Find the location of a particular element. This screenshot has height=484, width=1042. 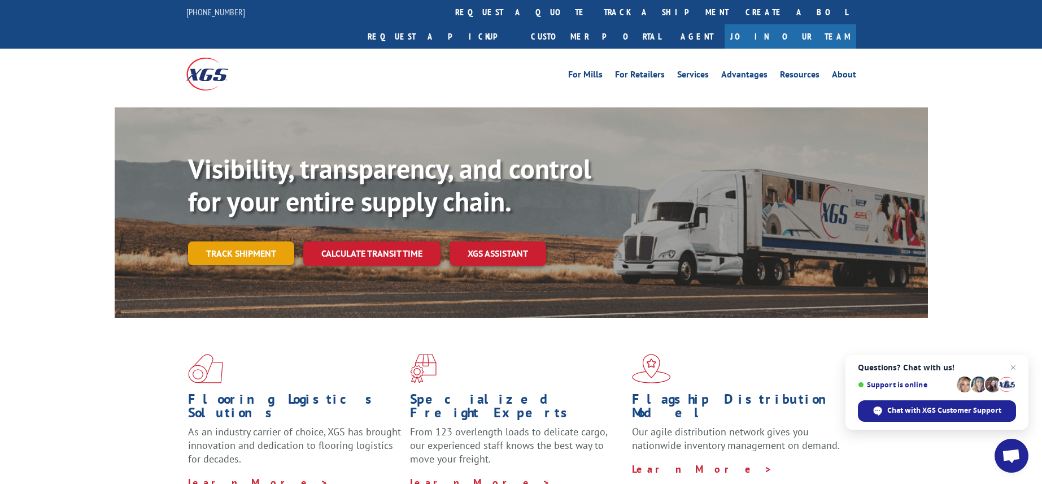

a: Customer Portal is located at coordinates (596, 36).